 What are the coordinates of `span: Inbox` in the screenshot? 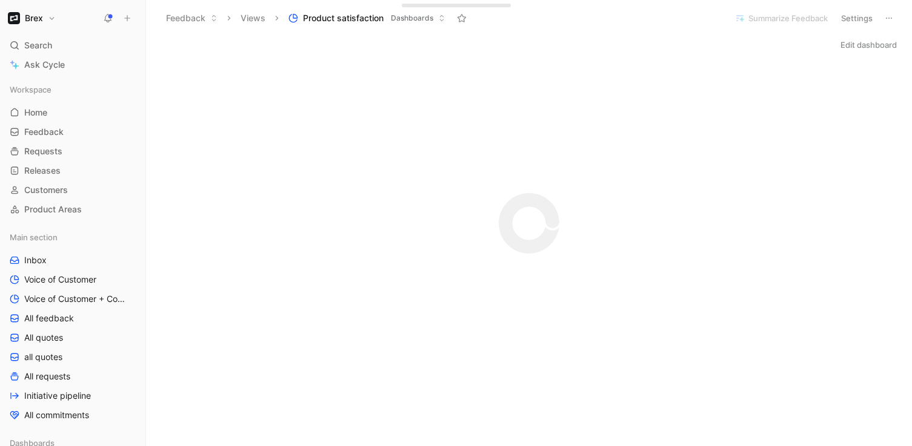 It's located at (35, 260).